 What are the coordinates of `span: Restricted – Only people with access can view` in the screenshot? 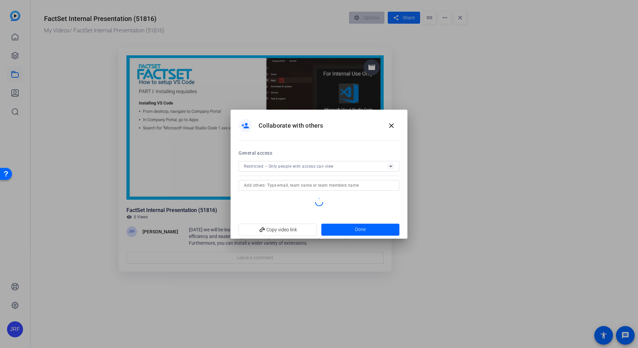 It's located at (289, 167).